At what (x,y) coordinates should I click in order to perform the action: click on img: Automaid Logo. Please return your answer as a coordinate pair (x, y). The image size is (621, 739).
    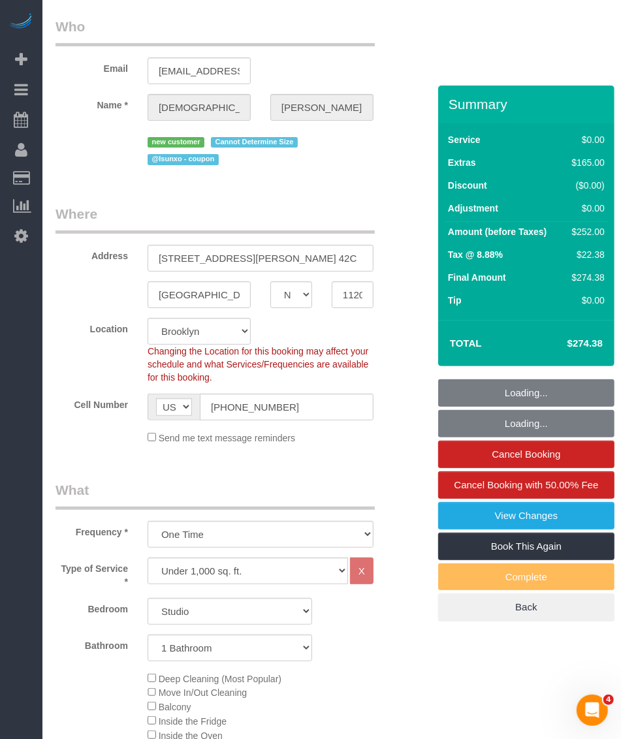
    Looking at the image, I should click on (21, 22).